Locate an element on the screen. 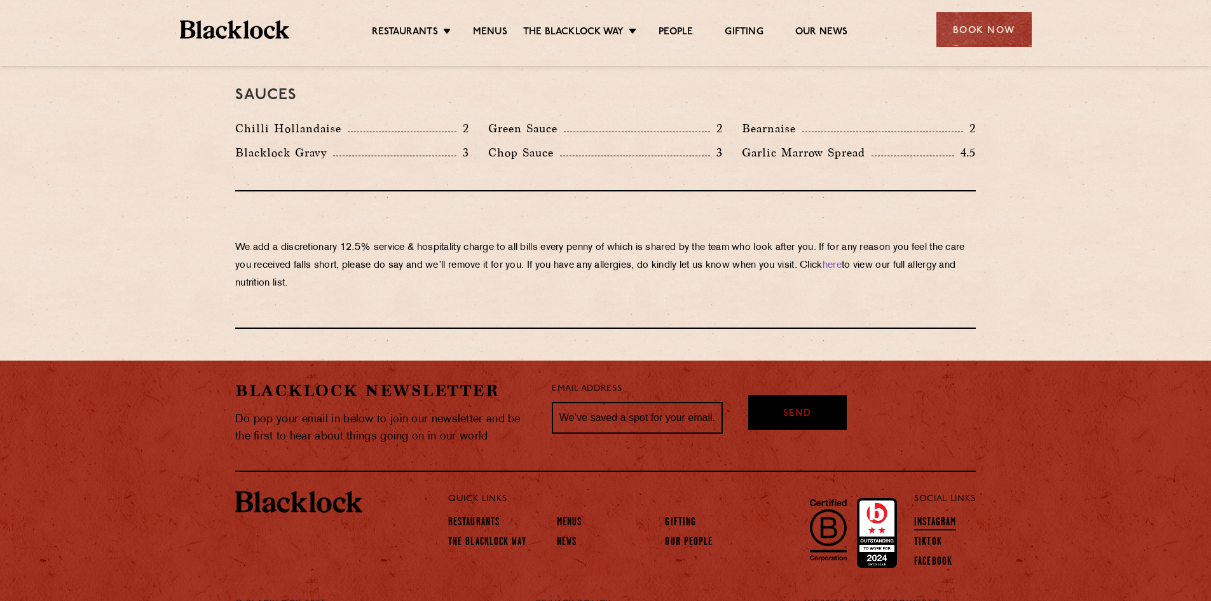 This screenshot has height=601, width=1211. h3: Sauces is located at coordinates (605, 95).